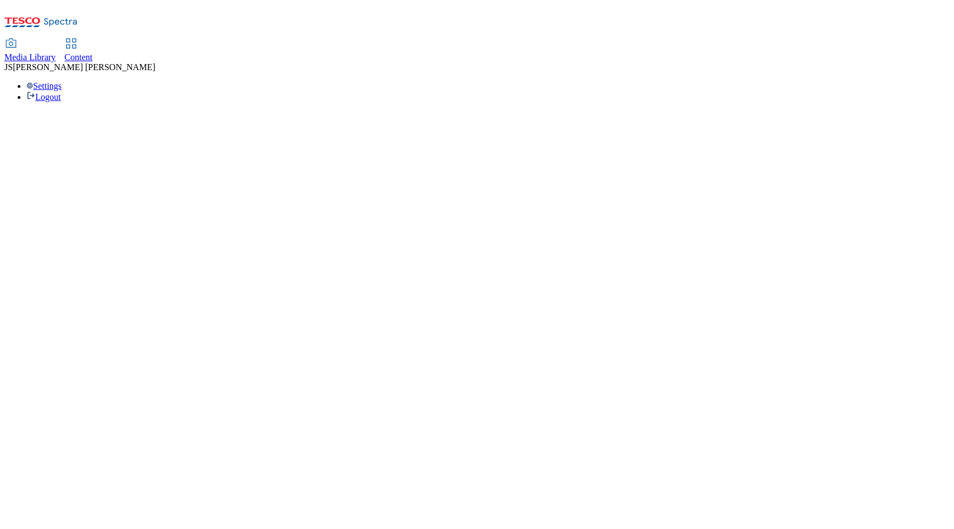  I want to click on a: Settings, so click(44, 86).